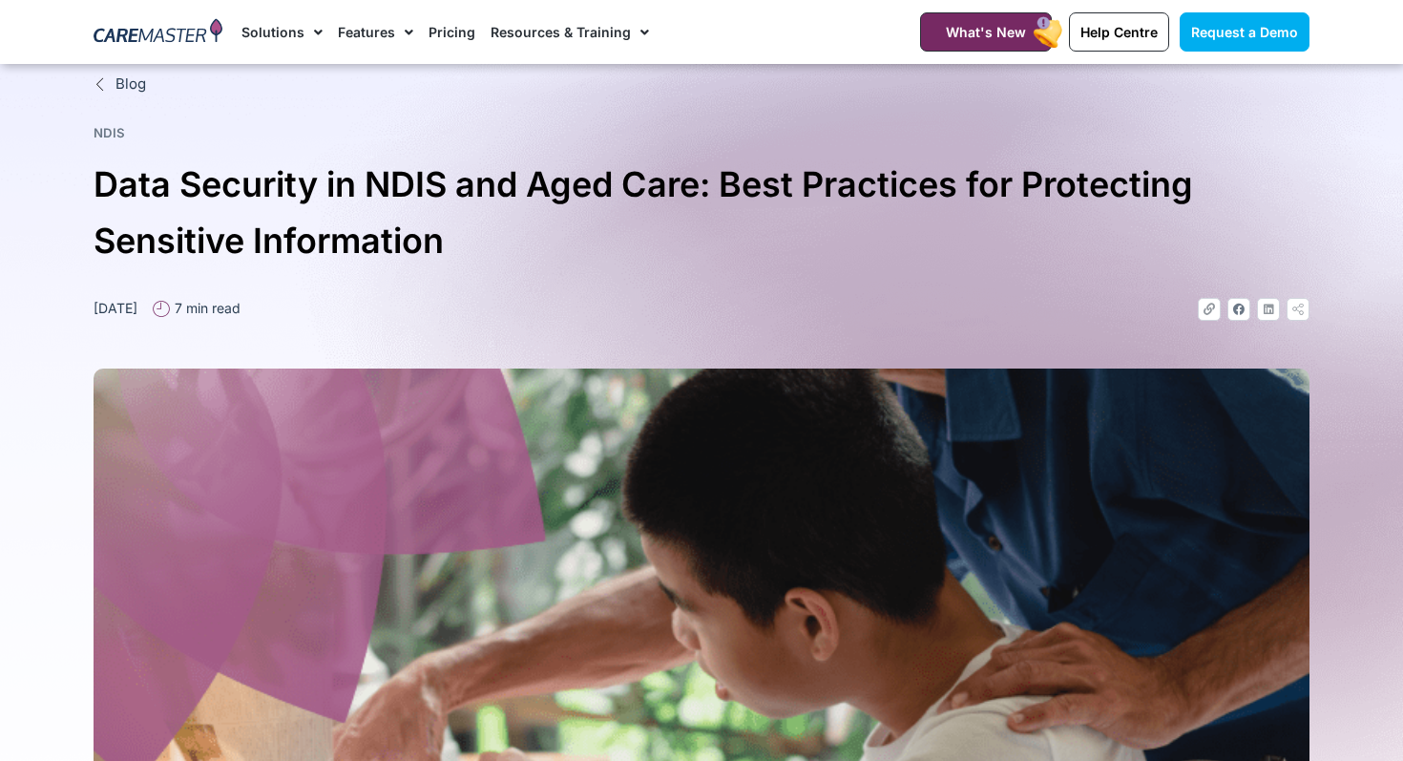 This screenshot has width=1403, height=761. I want to click on span: Blog, so click(128, 84).